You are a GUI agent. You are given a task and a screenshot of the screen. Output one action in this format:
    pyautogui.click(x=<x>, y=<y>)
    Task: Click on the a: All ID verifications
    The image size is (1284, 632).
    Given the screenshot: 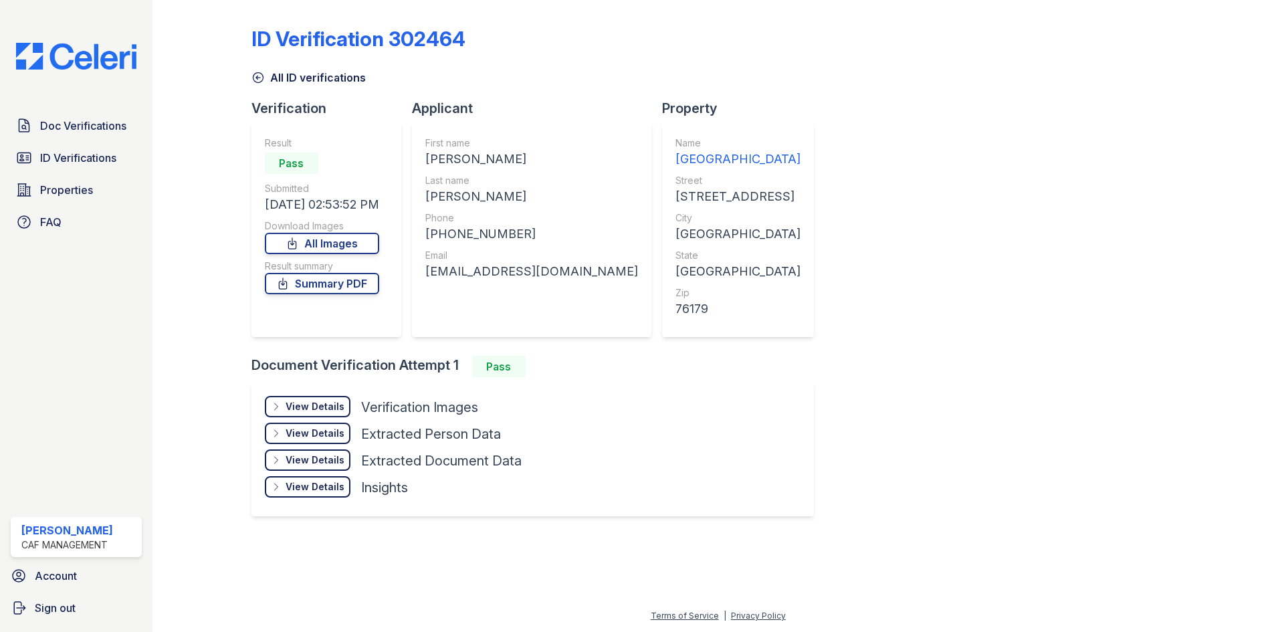 What is the action you would take?
    pyautogui.click(x=308, y=78)
    